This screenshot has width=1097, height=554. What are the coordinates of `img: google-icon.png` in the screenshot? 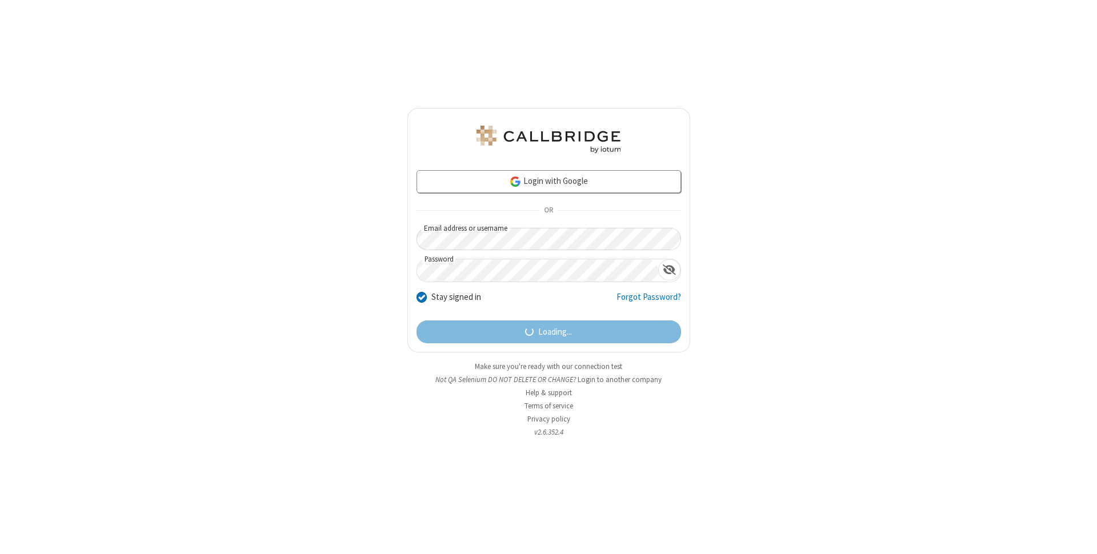 It's located at (515, 182).